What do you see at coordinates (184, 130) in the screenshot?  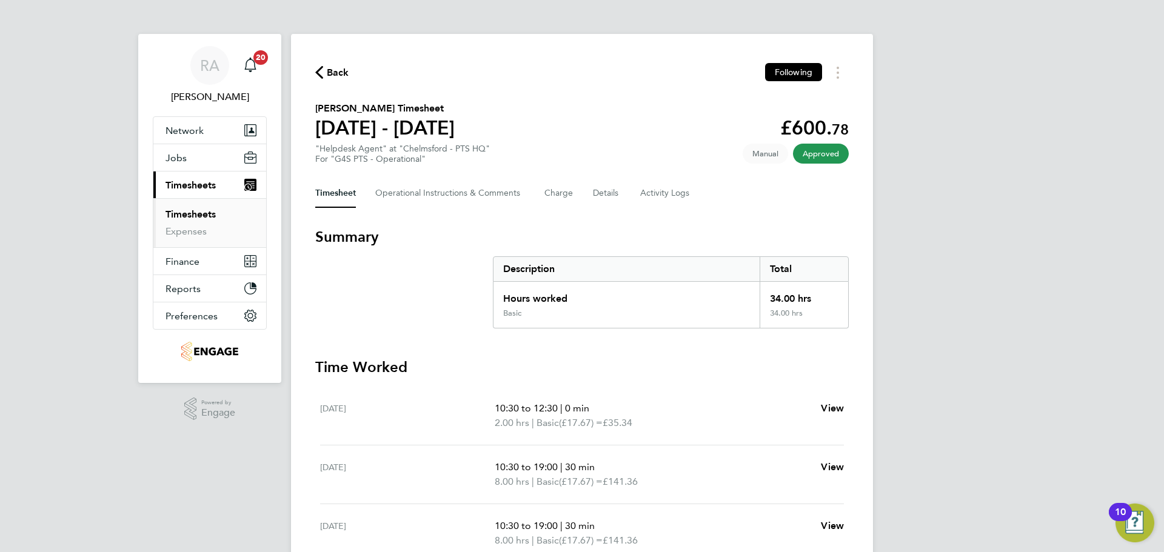 I see `span: Network` at bounding box center [184, 130].